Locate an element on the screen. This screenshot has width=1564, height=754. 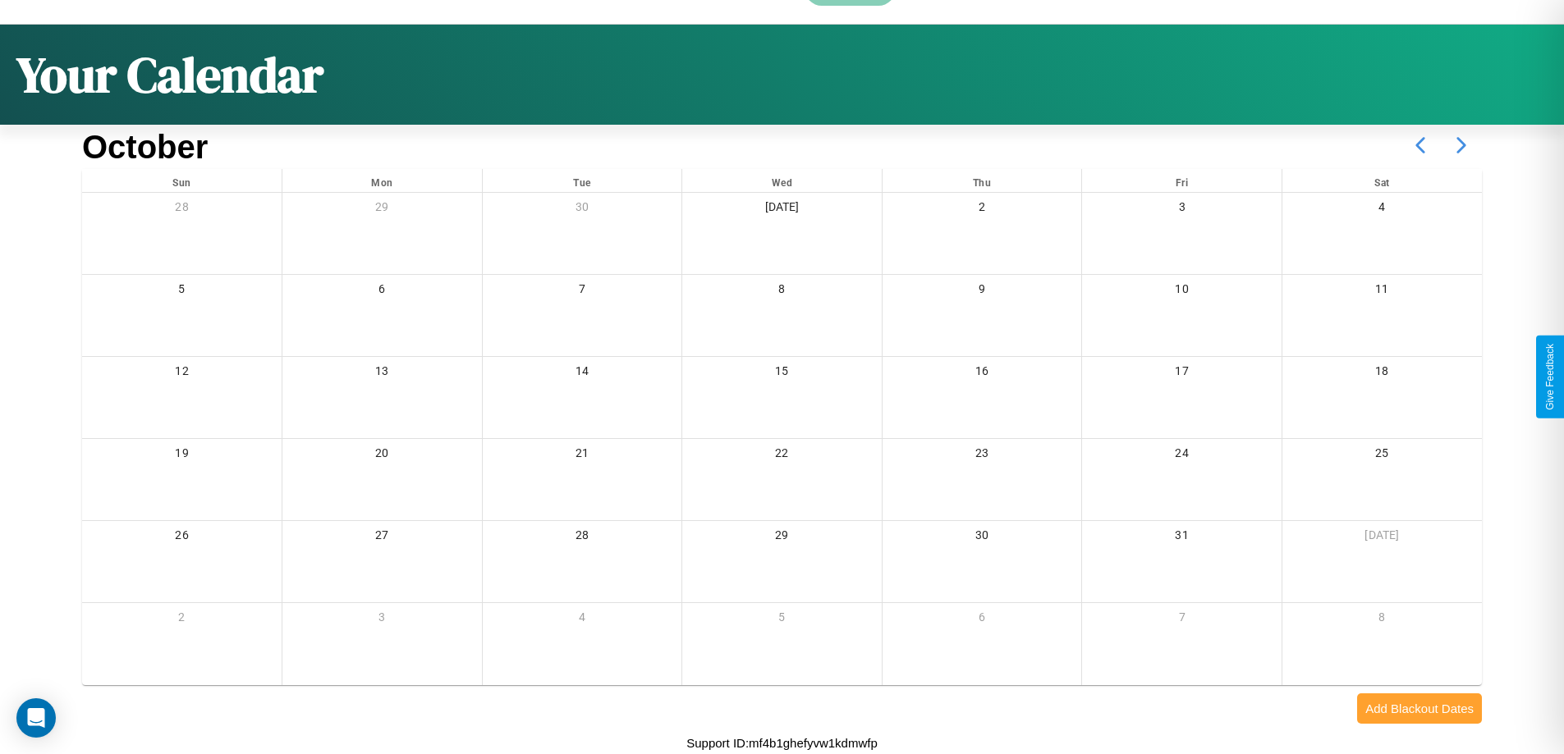
div: 23 is located at coordinates (982, 456).